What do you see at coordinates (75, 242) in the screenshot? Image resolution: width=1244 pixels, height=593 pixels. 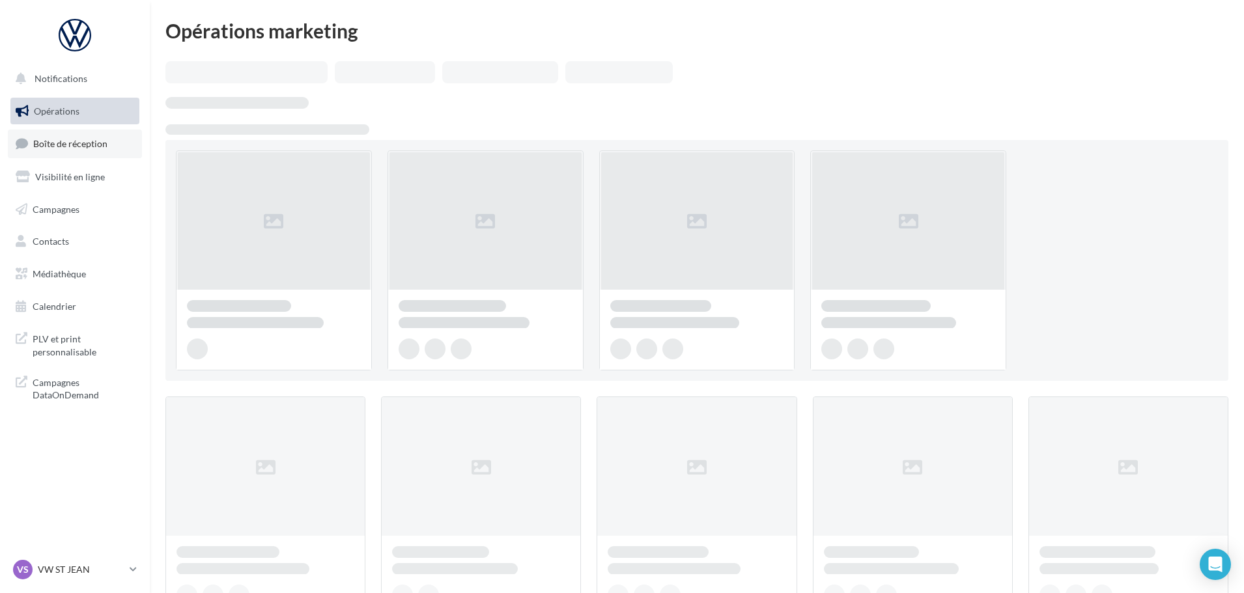 I see `a: Contacts` at bounding box center [75, 242].